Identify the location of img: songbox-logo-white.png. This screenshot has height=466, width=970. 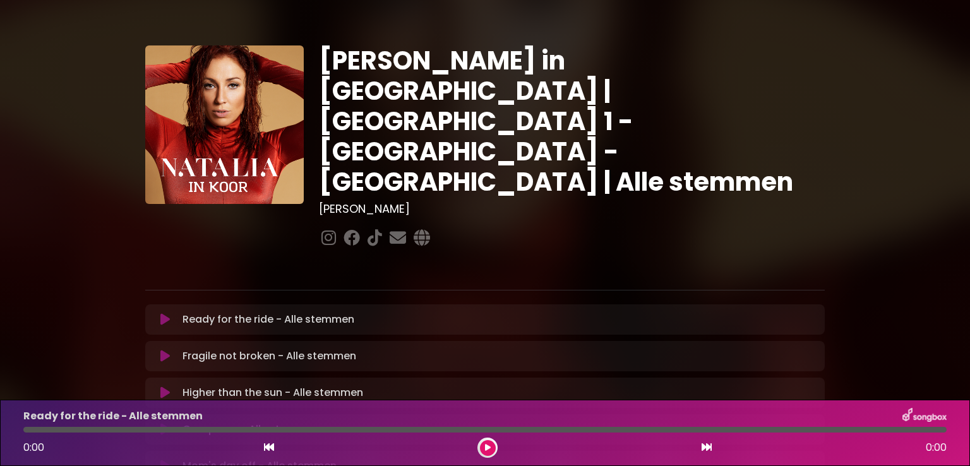
(924, 416).